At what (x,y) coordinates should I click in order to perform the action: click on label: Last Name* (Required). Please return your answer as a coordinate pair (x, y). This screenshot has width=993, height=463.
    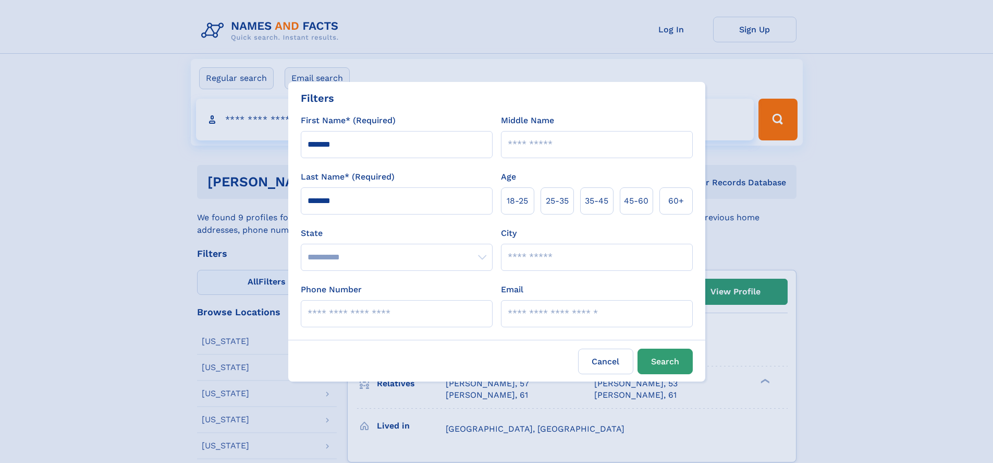
    Looking at the image, I should click on (348, 177).